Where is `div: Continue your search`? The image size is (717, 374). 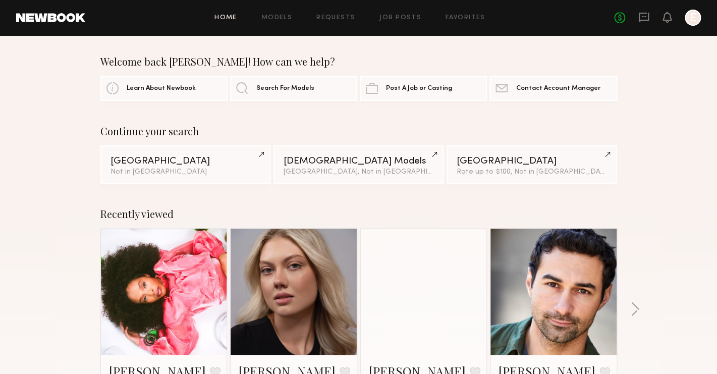 div: Continue your search is located at coordinates (359, 131).